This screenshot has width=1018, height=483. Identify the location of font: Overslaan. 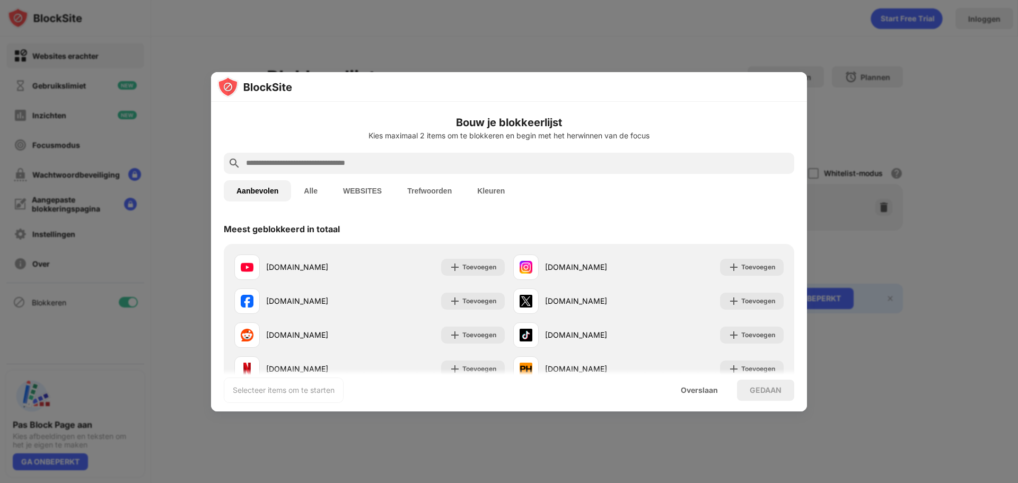
(700, 390).